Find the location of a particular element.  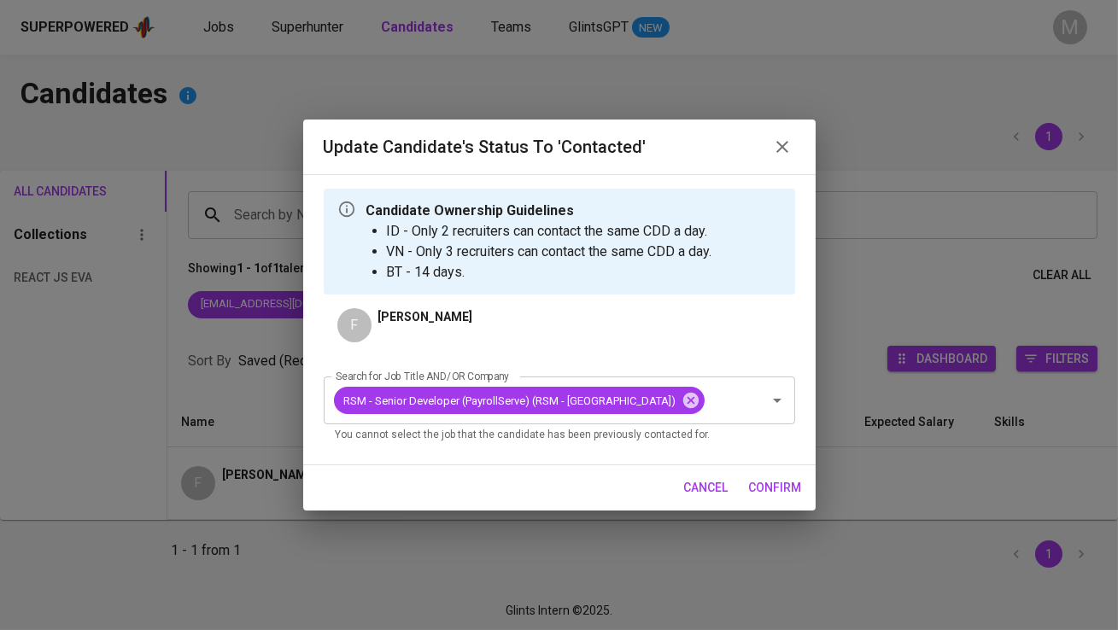

li: ID - Only 2 recruiters can contact the same CDD a day. is located at coordinates (549, 231).